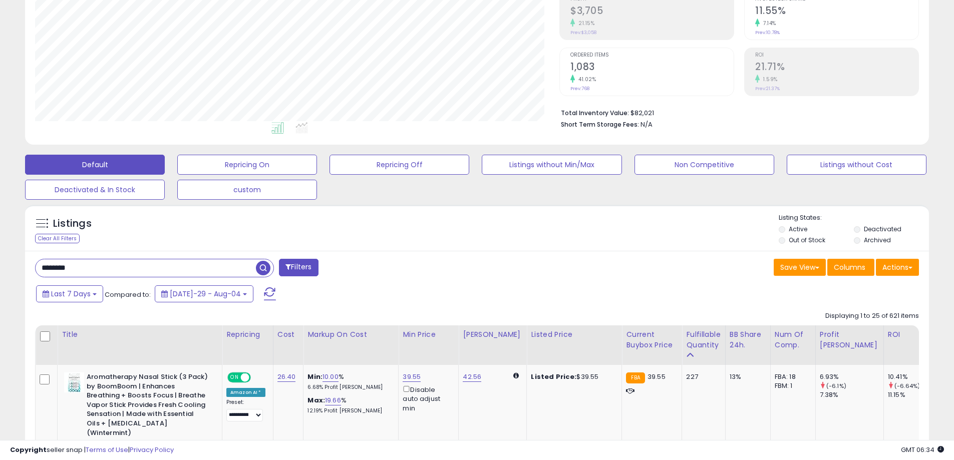 The width and height of the screenshot is (954, 460). What do you see at coordinates (798, 229) in the screenshot?
I see `label: Active` at bounding box center [798, 229].